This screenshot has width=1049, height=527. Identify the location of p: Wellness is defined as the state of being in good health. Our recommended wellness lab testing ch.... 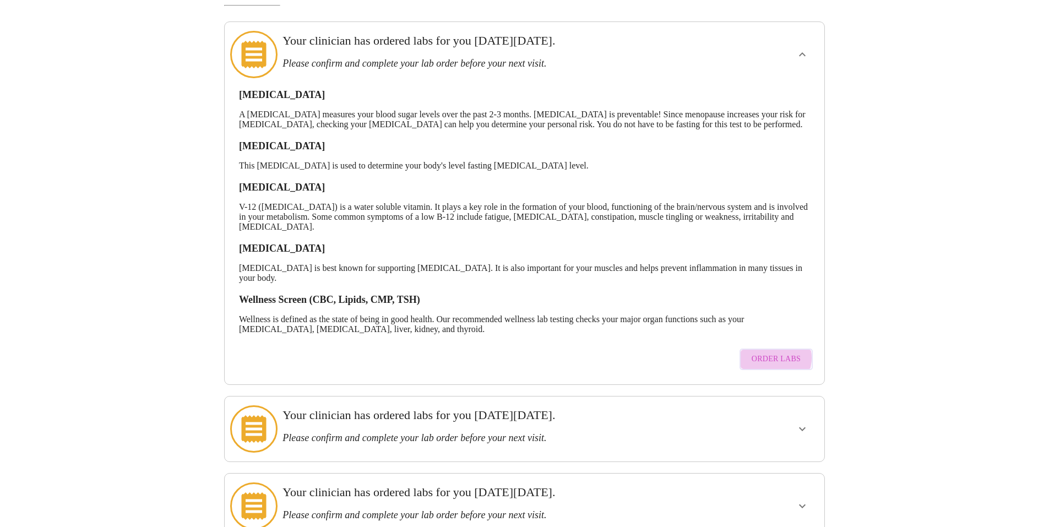
(524, 324).